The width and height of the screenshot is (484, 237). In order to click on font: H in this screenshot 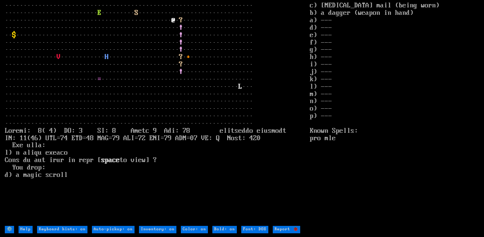, I will do `click(107, 57)`.